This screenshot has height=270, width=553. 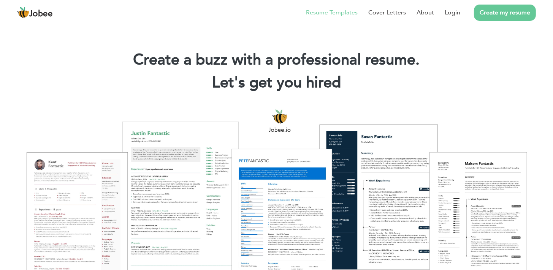 What do you see at coordinates (295, 82) in the screenshot?
I see `span: get you hired` at bounding box center [295, 82].